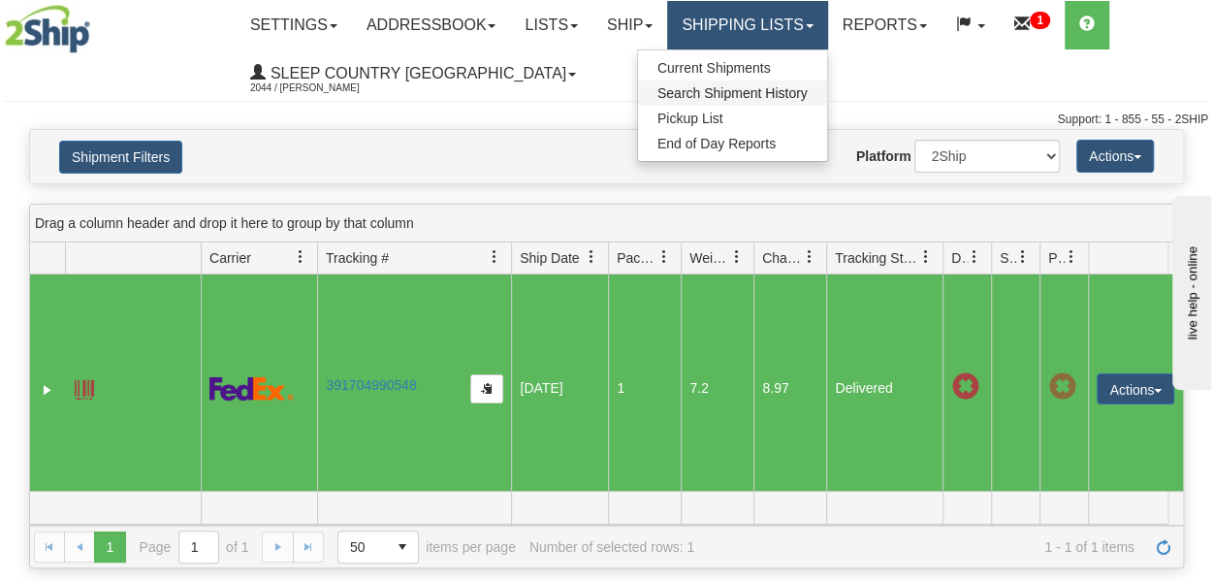 This screenshot has height=581, width=1213. I want to click on a: Charge filter column settings, so click(810, 257).